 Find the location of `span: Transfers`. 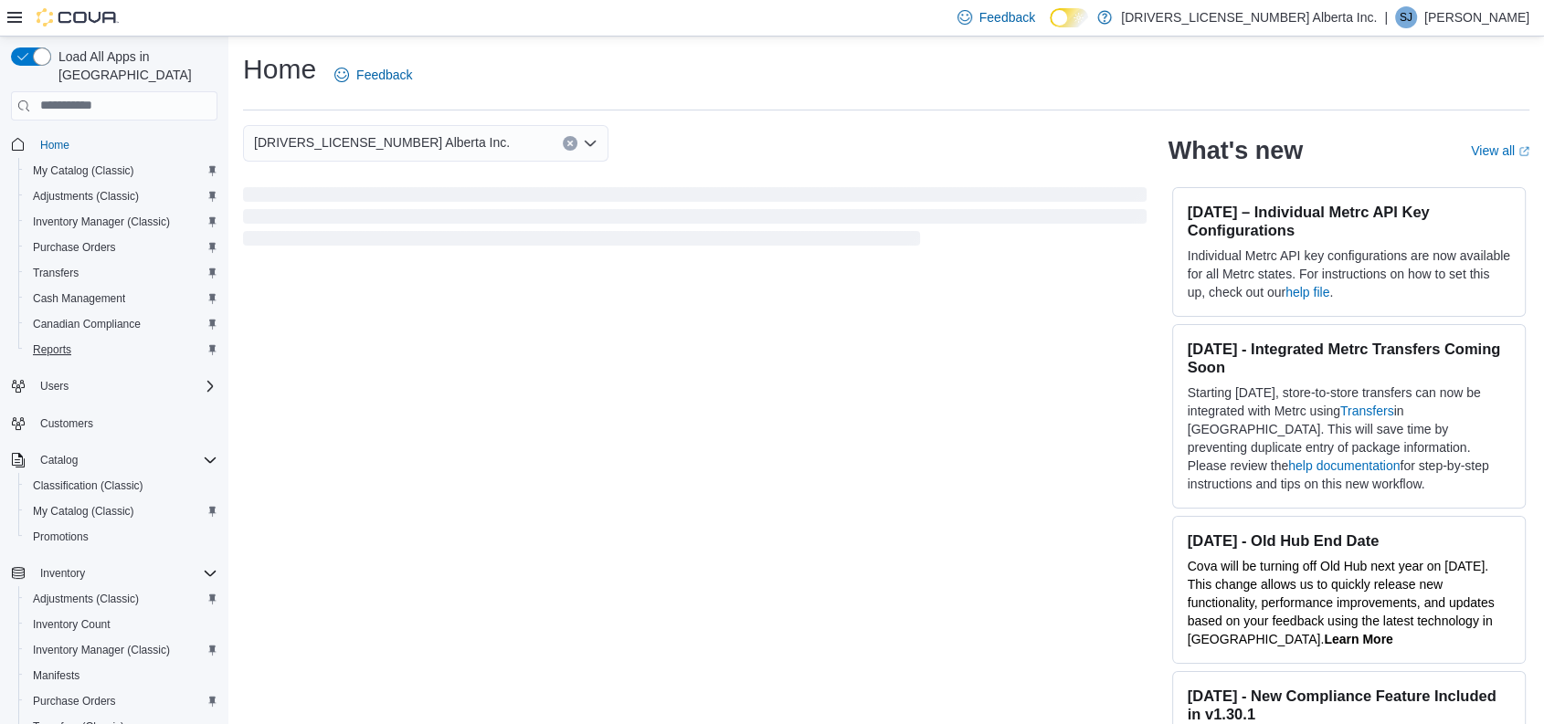

span: Transfers is located at coordinates (121, 273).